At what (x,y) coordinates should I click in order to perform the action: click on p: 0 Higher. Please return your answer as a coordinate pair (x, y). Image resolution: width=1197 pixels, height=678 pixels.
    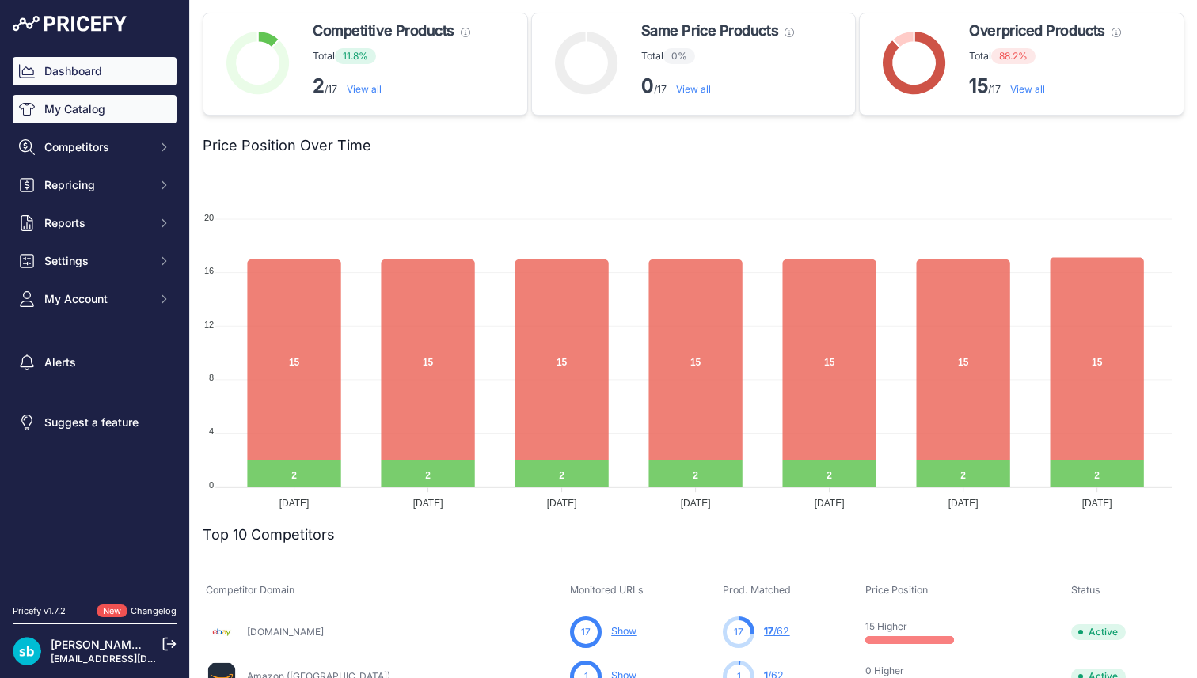
    Looking at the image, I should click on (916, 671).